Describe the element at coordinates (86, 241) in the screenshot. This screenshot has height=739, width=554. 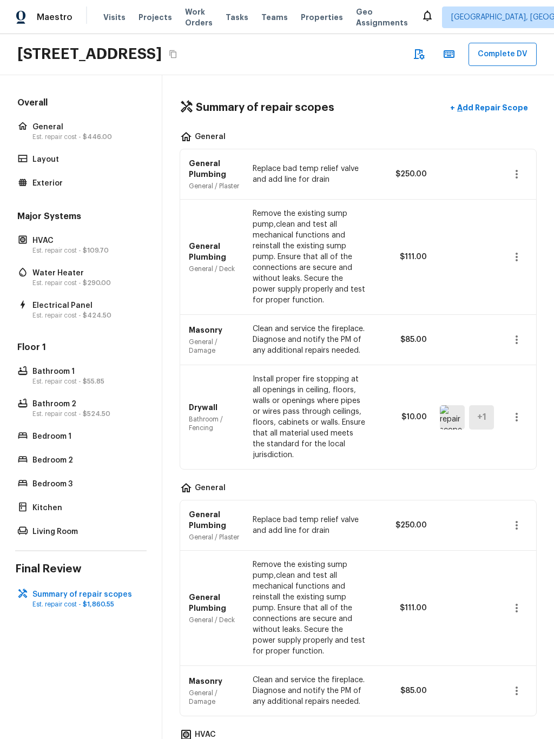
I see `p: HVAC` at that location.